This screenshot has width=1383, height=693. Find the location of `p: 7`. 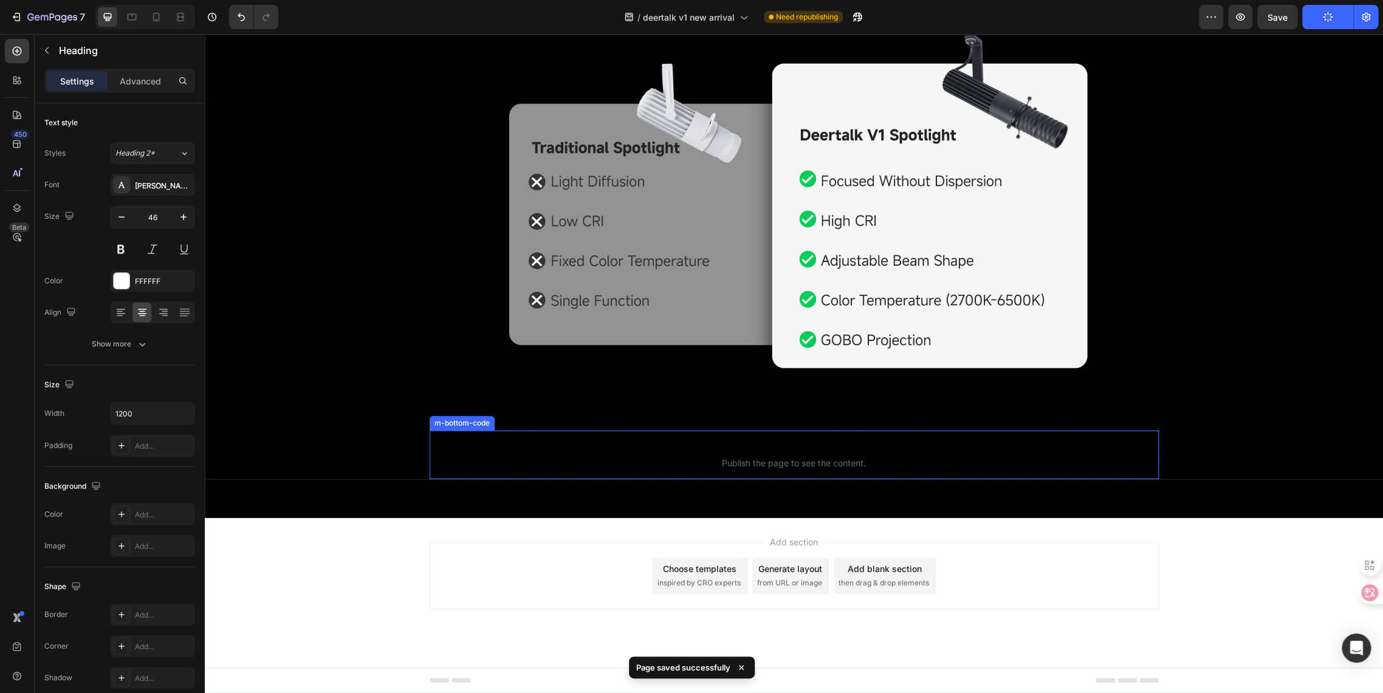

p: 7 is located at coordinates (82, 17).